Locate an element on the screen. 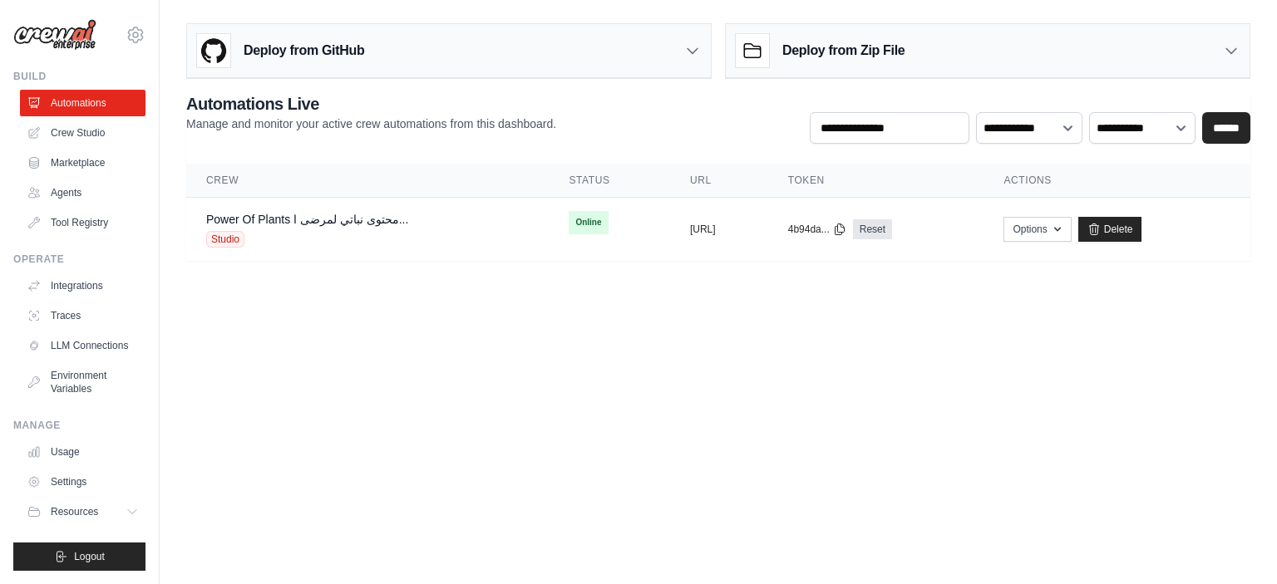 Image resolution: width=1277 pixels, height=584 pixels. th: Status is located at coordinates (609, 180).